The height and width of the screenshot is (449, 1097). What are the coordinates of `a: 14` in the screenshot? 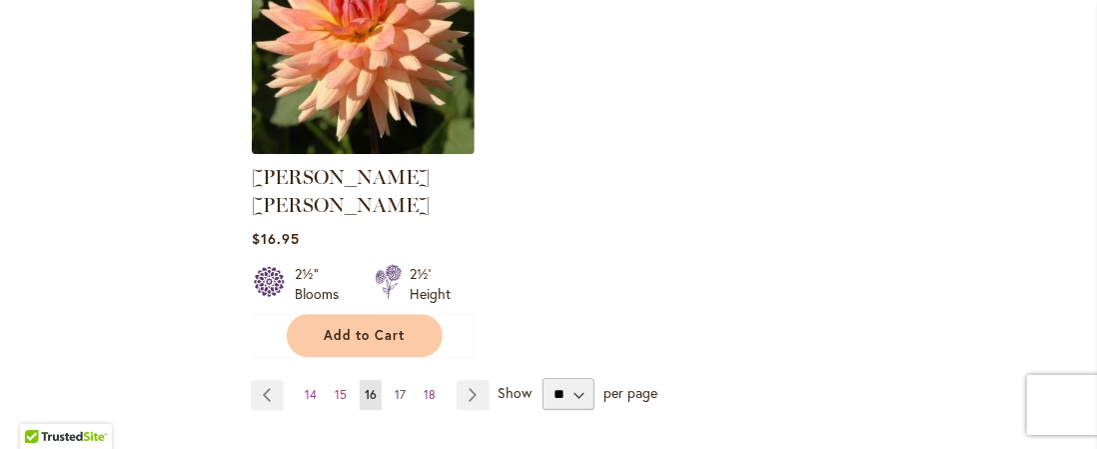 It's located at (311, 395).